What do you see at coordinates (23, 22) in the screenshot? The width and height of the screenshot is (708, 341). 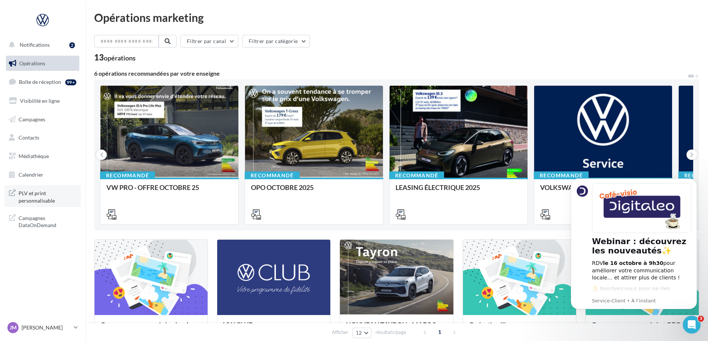 I see `img: Profile image for Service-Client` at bounding box center [23, 22].